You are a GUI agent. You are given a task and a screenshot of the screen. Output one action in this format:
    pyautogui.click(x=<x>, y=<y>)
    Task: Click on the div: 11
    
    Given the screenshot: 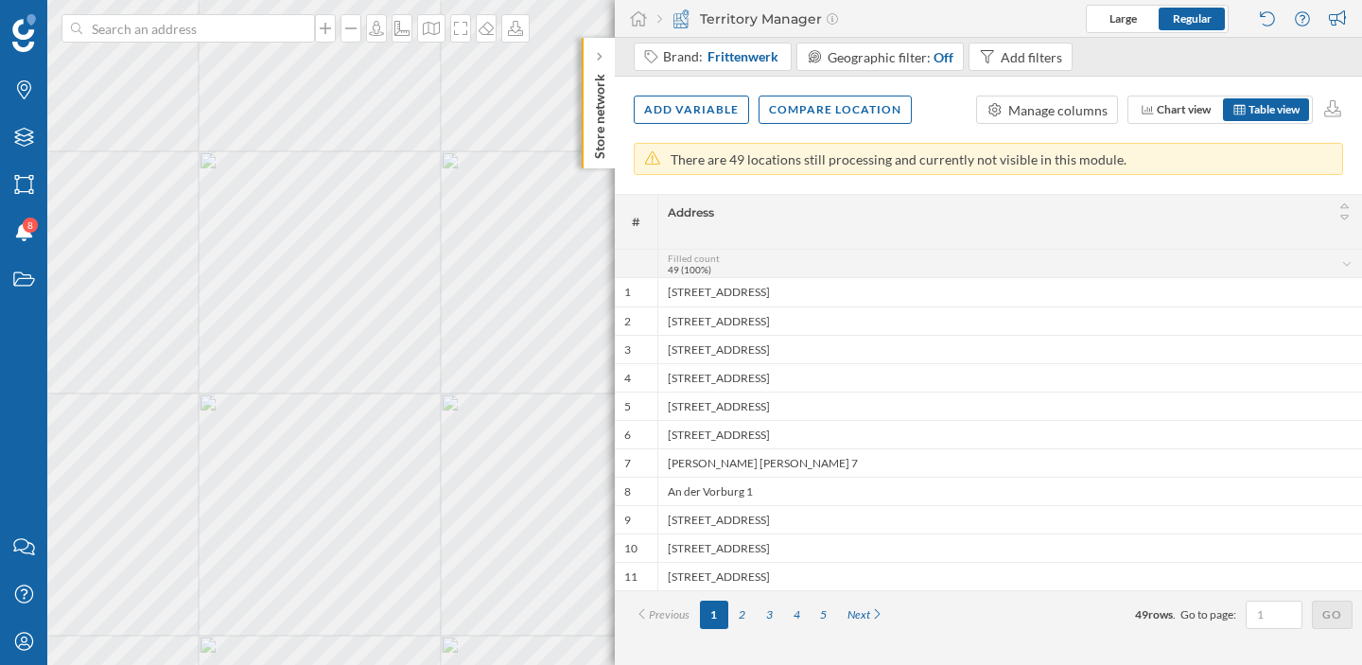 What is the action you would take?
    pyautogui.click(x=631, y=577)
    